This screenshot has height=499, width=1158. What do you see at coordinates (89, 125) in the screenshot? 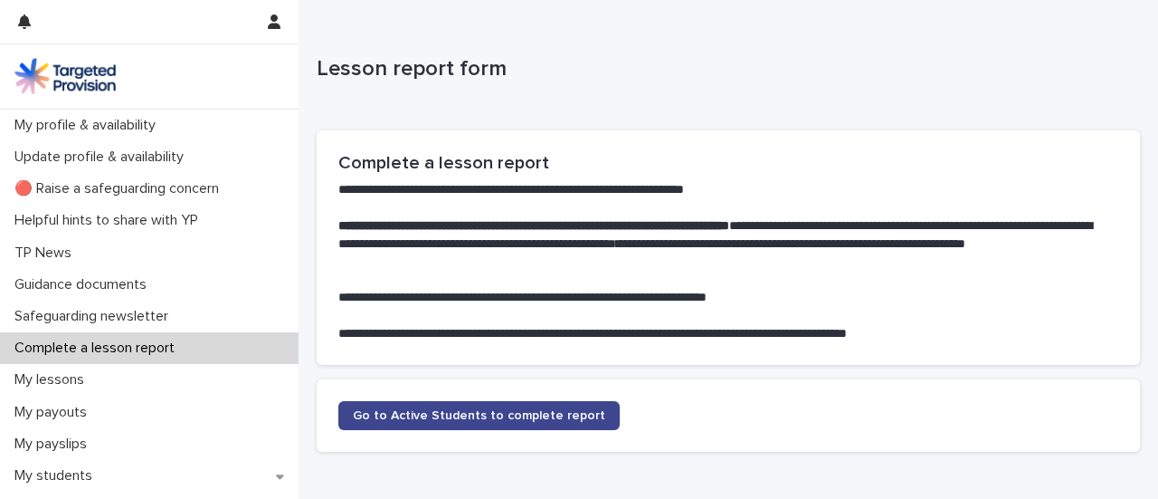
I see `p: My profile & availability` at bounding box center [89, 125].